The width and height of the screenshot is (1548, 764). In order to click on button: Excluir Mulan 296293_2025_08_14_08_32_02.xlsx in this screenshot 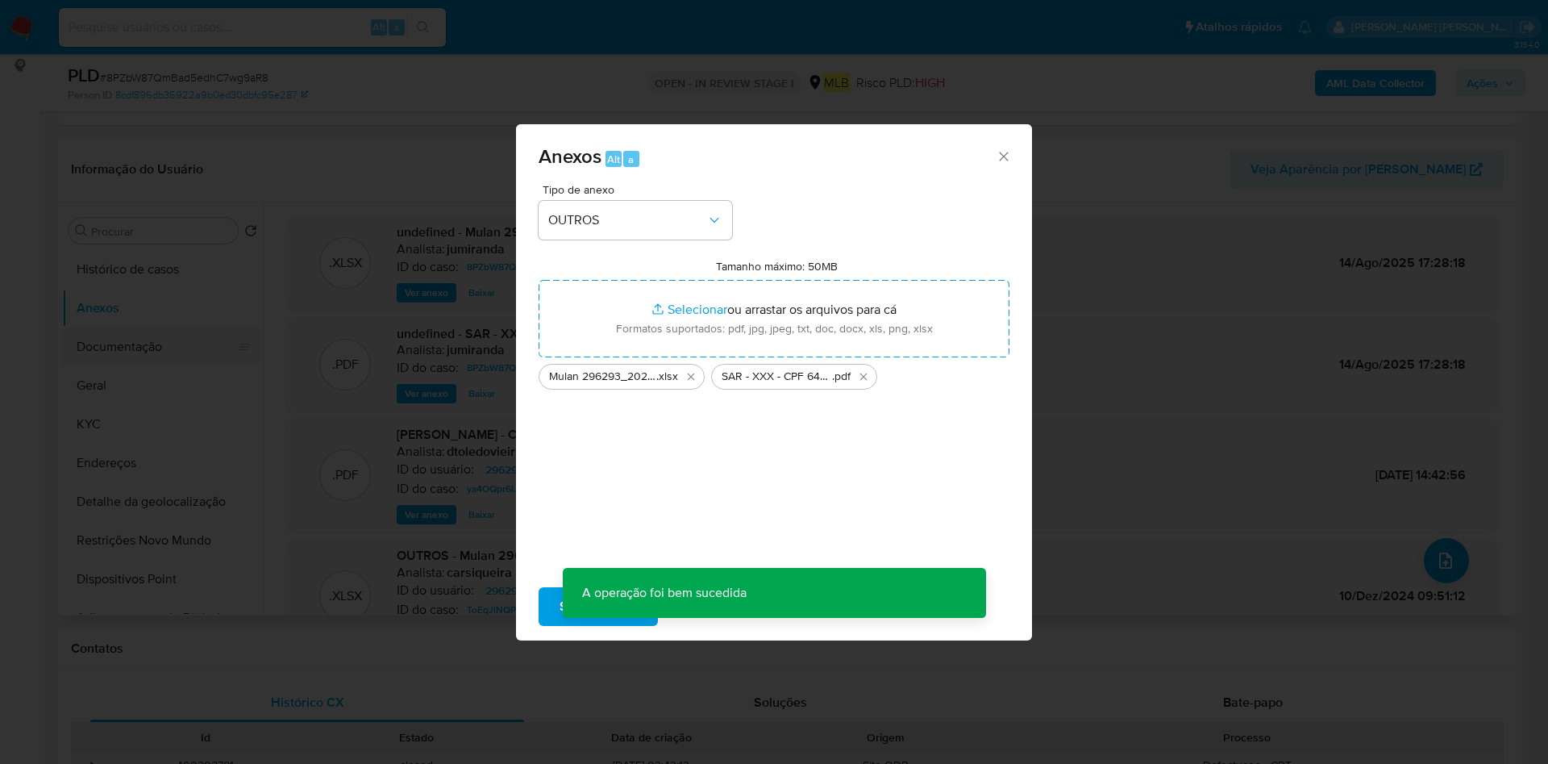, I will do `click(691, 377)`.